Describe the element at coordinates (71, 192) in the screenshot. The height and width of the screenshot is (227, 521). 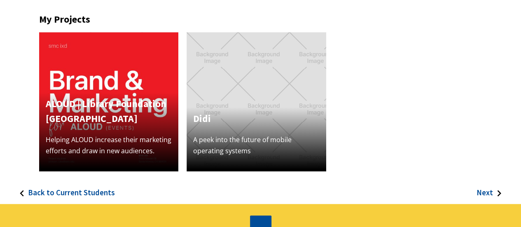
I see `h3: Back to Current Students` at that location.